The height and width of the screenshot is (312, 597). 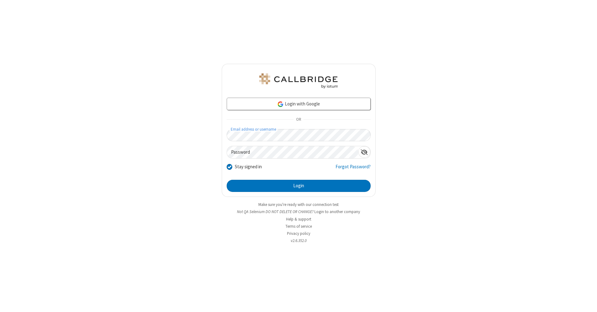 I want to click on input: Password, so click(x=293, y=152).